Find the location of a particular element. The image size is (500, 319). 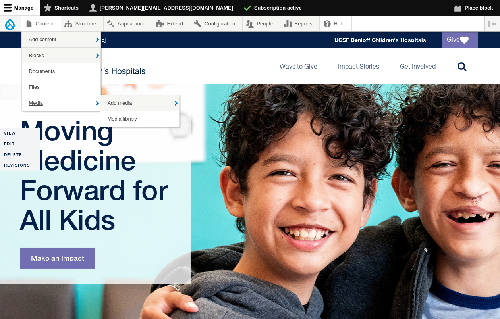

a: Files is located at coordinates (61, 87).